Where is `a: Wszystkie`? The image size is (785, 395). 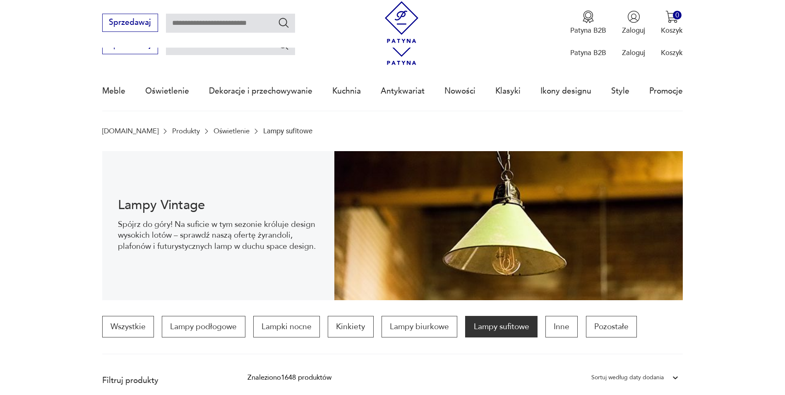 a: Wszystkie is located at coordinates (128, 327).